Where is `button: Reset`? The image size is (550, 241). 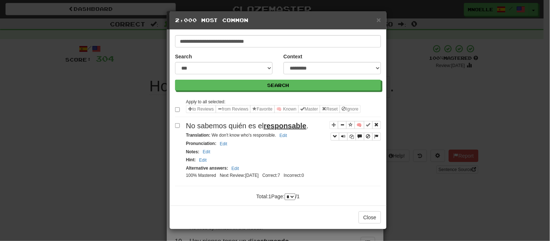
button: Reset is located at coordinates (330, 109).